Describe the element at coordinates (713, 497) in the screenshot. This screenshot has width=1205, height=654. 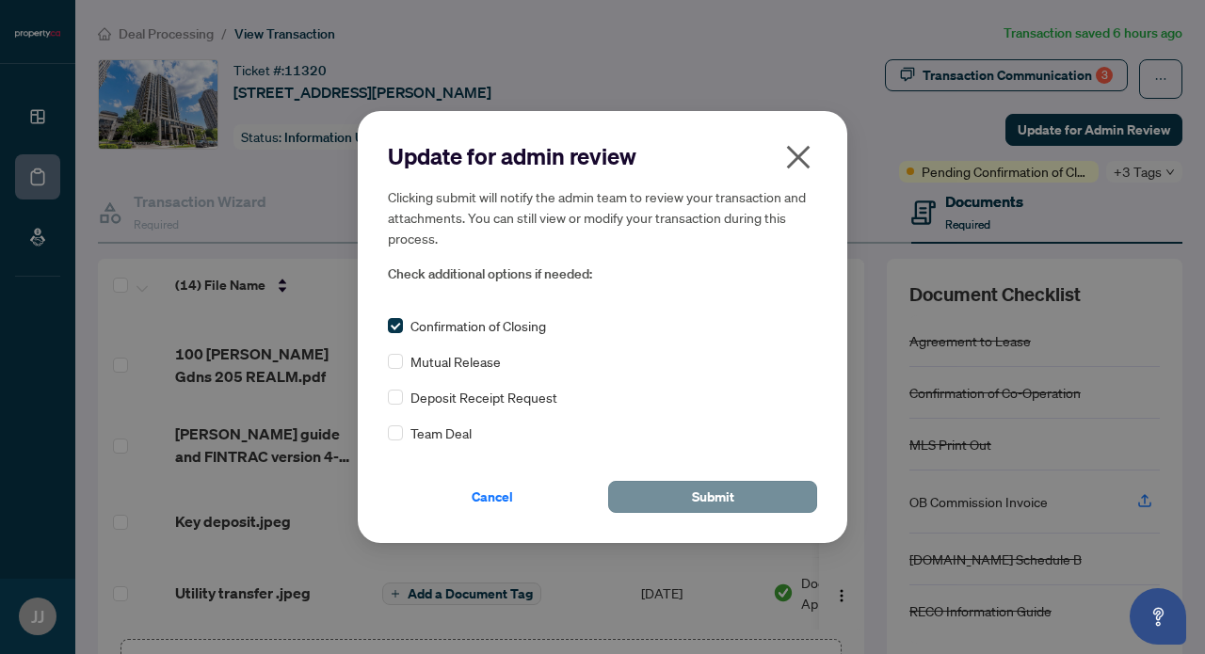
I see `span: Submit` at that location.